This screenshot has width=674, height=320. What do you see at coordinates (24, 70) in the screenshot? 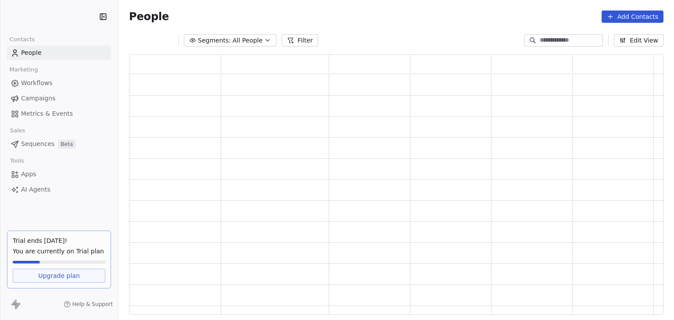
I see `span: Marketing` at bounding box center [24, 70].